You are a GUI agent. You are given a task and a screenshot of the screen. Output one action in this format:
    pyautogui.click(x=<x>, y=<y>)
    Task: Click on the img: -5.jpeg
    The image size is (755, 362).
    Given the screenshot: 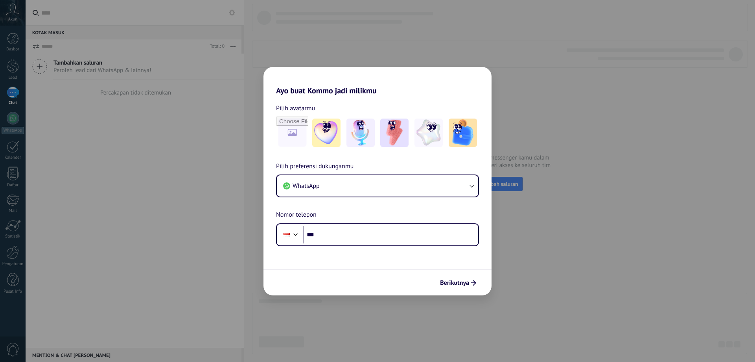 What is the action you would take?
    pyautogui.click(x=463, y=133)
    